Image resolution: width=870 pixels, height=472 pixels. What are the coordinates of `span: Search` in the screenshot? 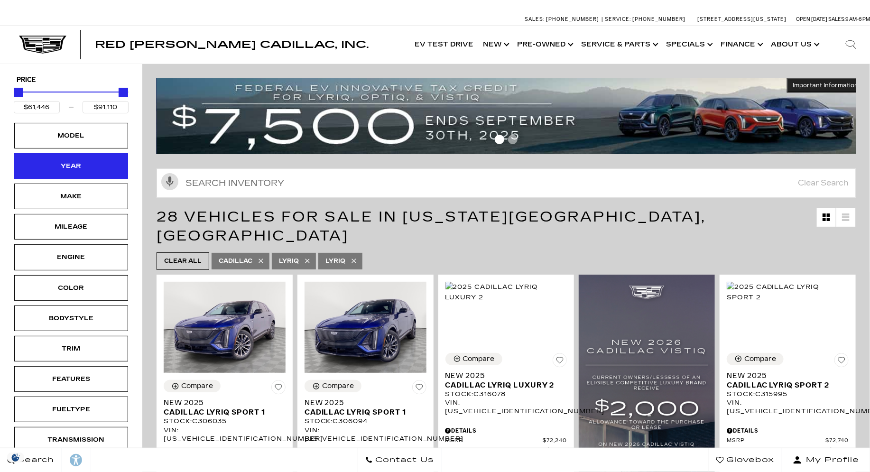 It's located at (34, 460).